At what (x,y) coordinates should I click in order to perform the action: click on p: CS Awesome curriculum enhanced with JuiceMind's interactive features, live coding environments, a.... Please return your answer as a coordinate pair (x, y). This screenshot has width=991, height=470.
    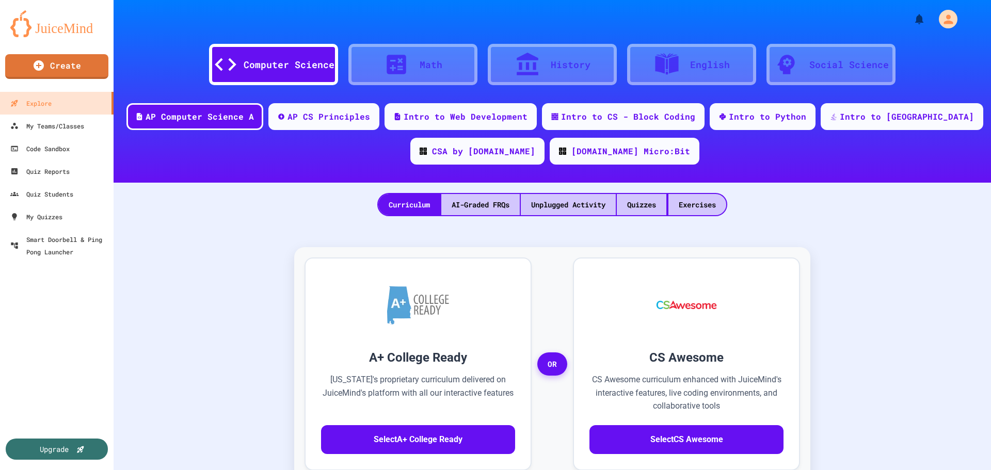
    Looking at the image, I should click on (687, 393).